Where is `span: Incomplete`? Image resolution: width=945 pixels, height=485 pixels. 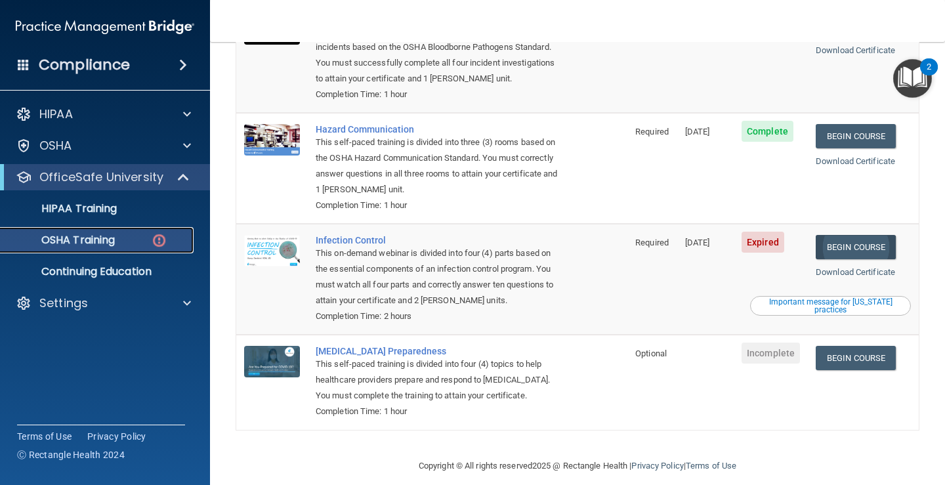 span: Incomplete is located at coordinates (771, 353).